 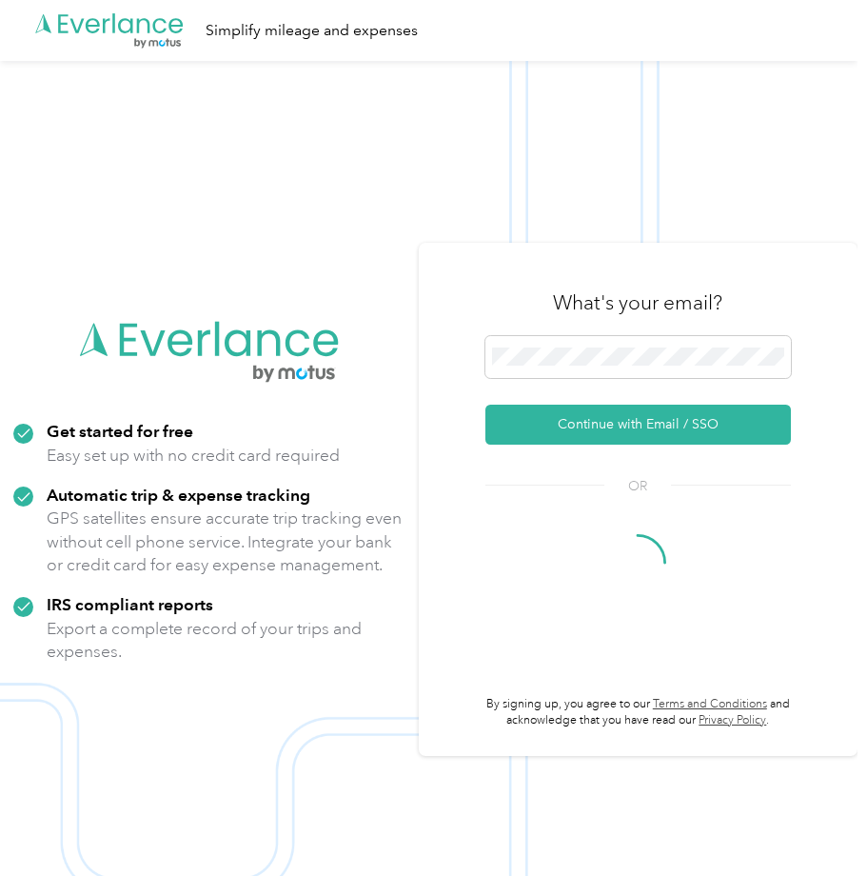 I want to click on button: Continue with Email / SSO, so click(x=638, y=425).